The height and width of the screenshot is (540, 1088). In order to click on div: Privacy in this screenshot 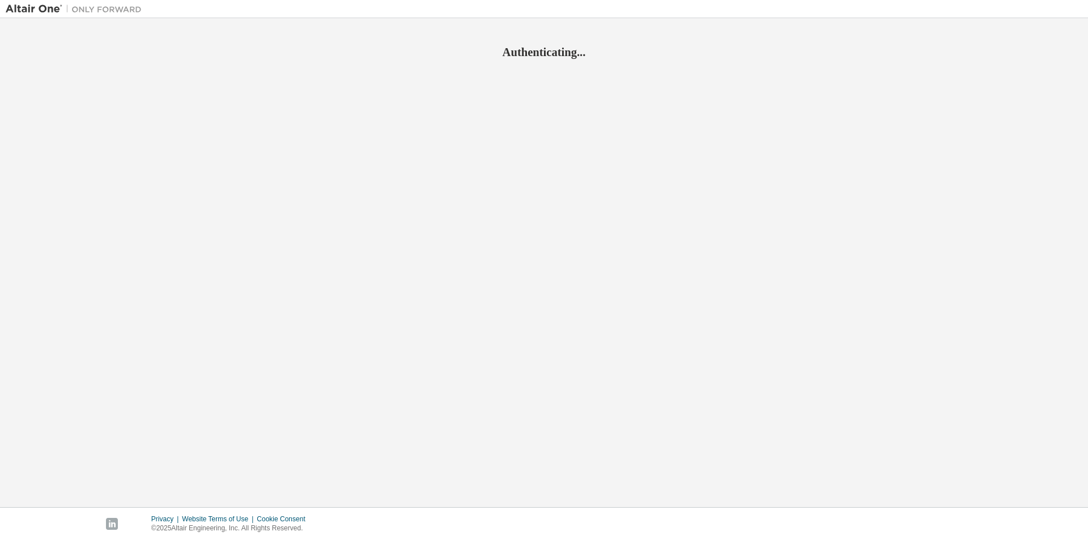, I will do `click(167, 519)`.